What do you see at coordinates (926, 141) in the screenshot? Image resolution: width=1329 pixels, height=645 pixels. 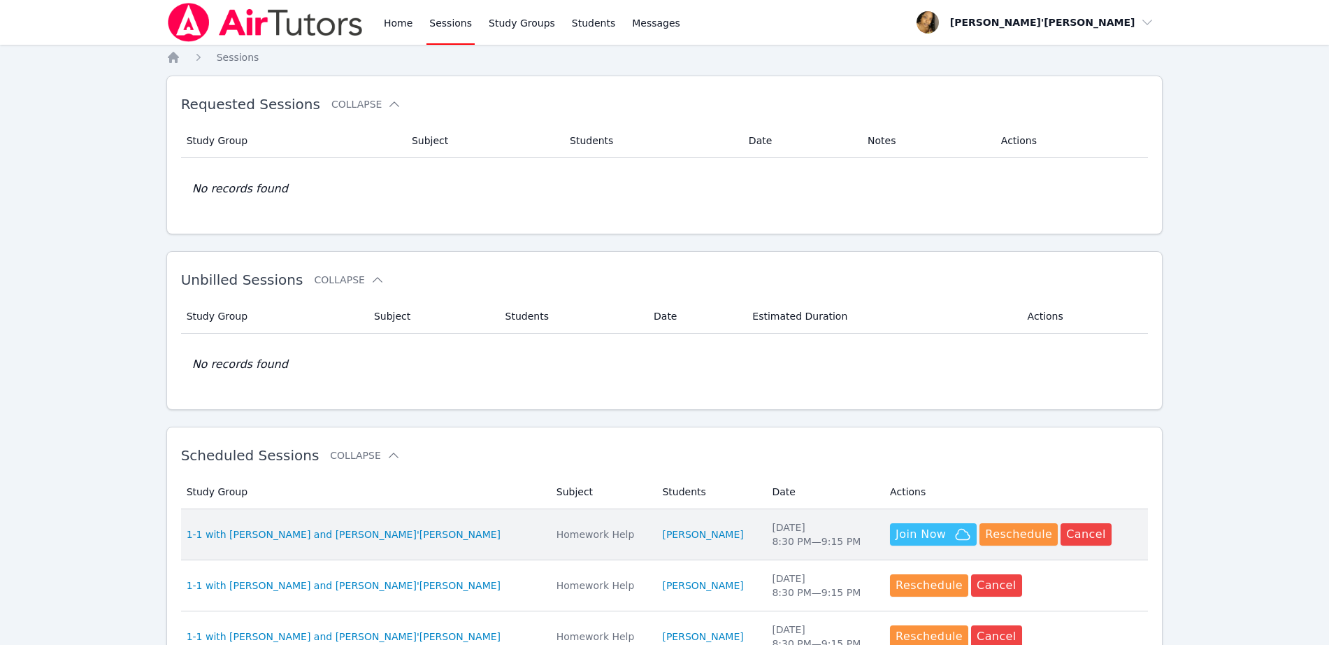 I see `th: Notes` at bounding box center [926, 141].